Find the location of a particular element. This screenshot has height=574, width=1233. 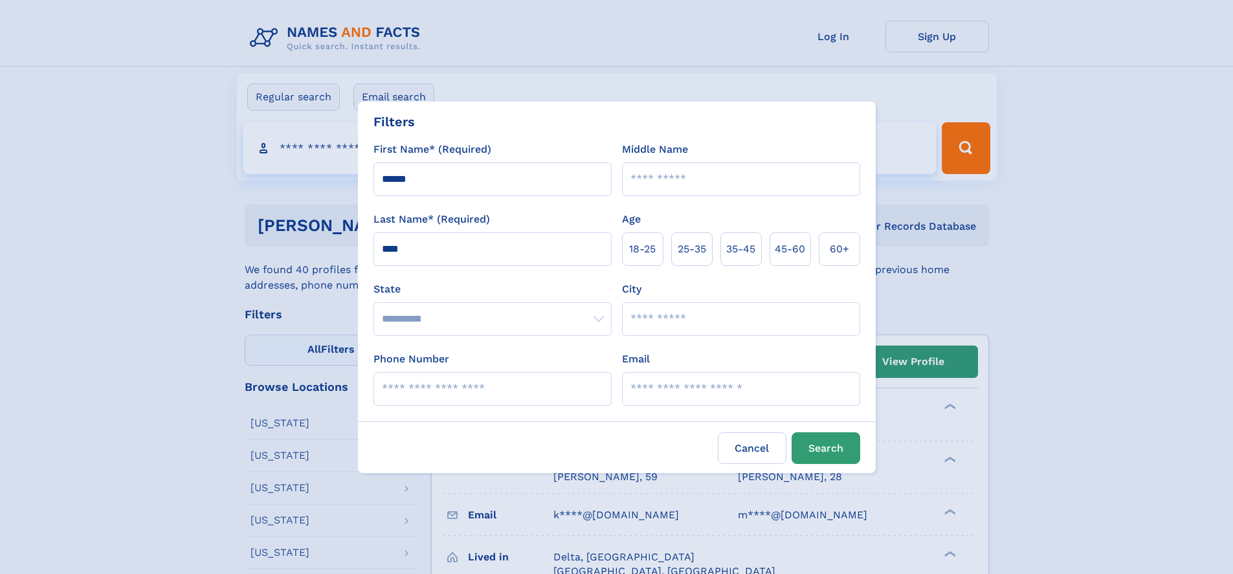

label: Phone Number is located at coordinates (411, 359).